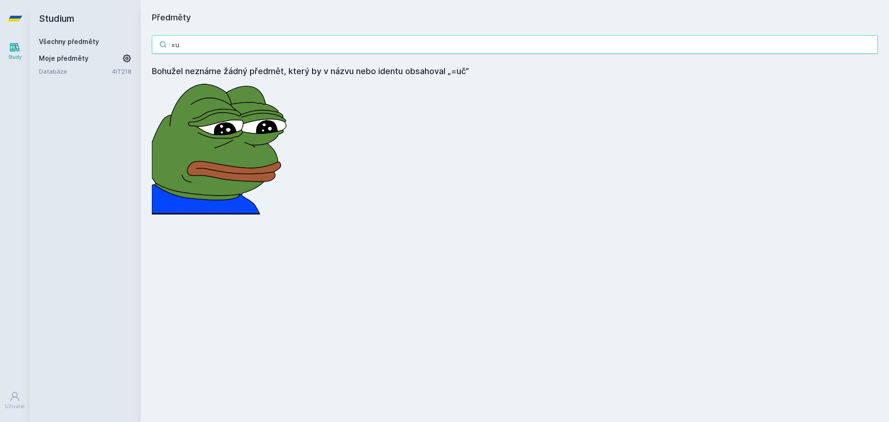 The width and height of the screenshot is (889, 422). Describe the element at coordinates (515, 71) in the screenshot. I see `h4: Bohužel neznáme žádný předmět, který by v názvu nebo identu obsahoval „=uč”` at that location.